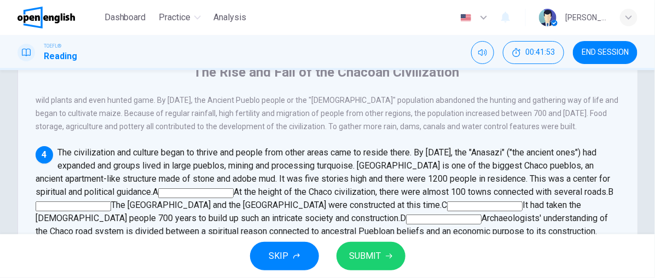 The image size is (655, 278). I want to click on span: Dashboard, so click(125, 18).